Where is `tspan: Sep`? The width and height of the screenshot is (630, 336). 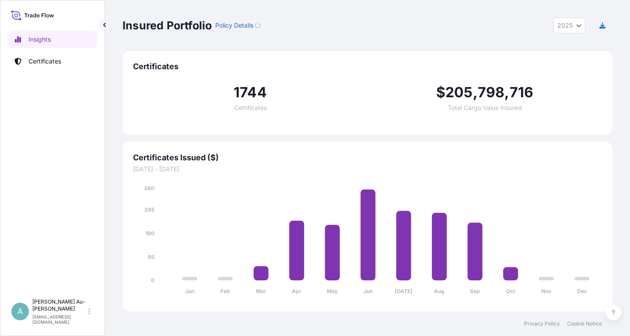
tspan: Sep is located at coordinates (475, 291).